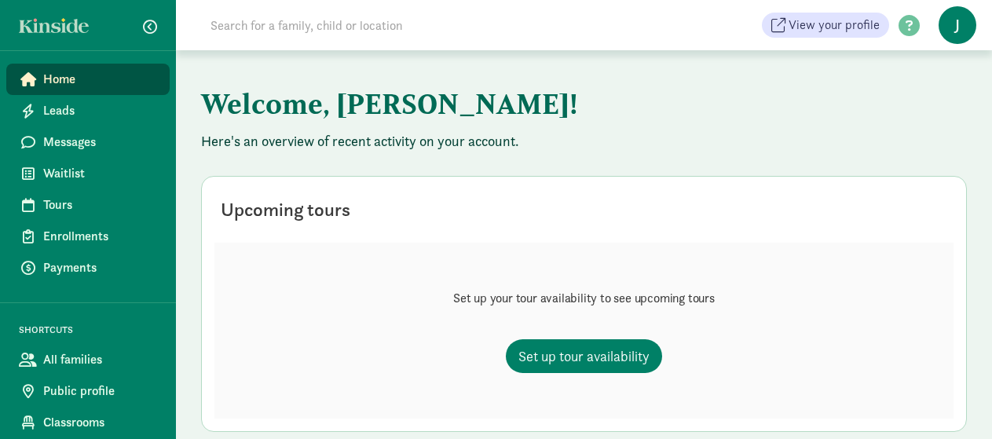  What do you see at coordinates (88, 423) in the screenshot?
I see `a: Classrooms` at bounding box center [88, 423].